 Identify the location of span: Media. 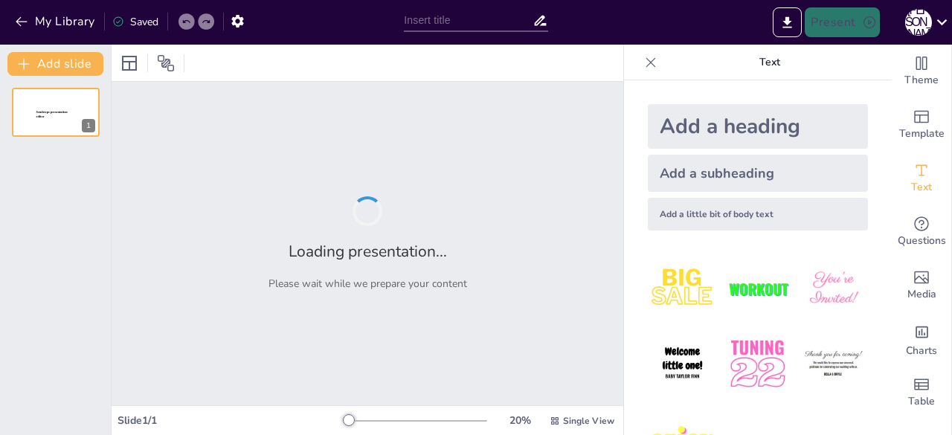
(921, 295).